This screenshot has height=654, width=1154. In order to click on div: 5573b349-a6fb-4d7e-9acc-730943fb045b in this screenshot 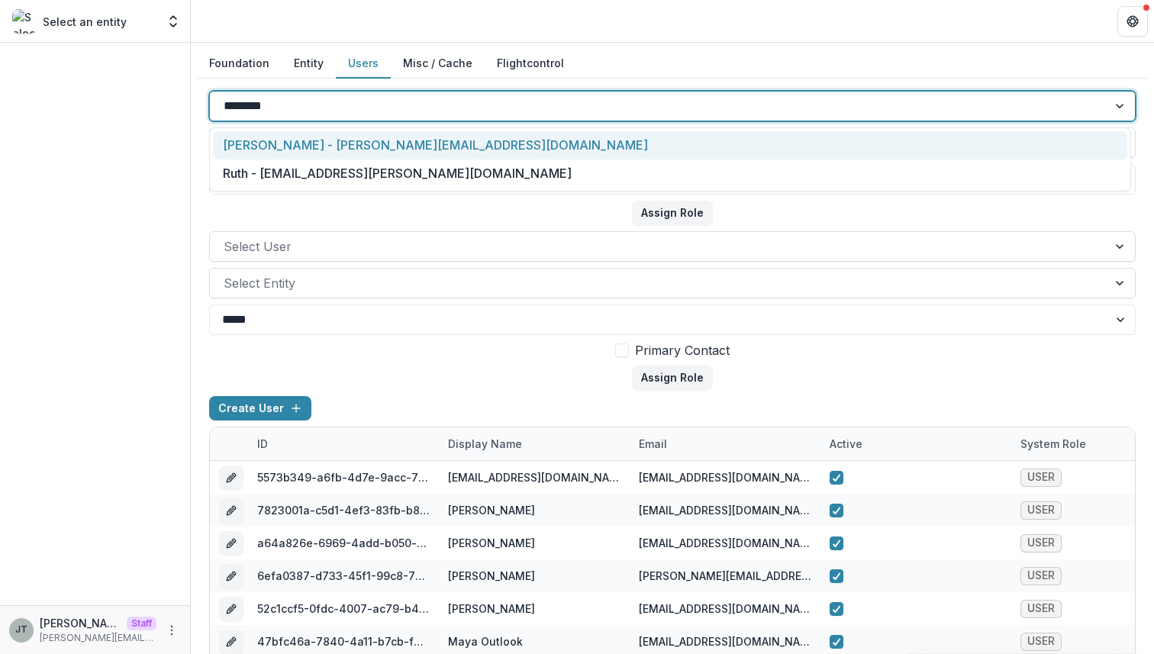, I will do `click(344, 477)`.